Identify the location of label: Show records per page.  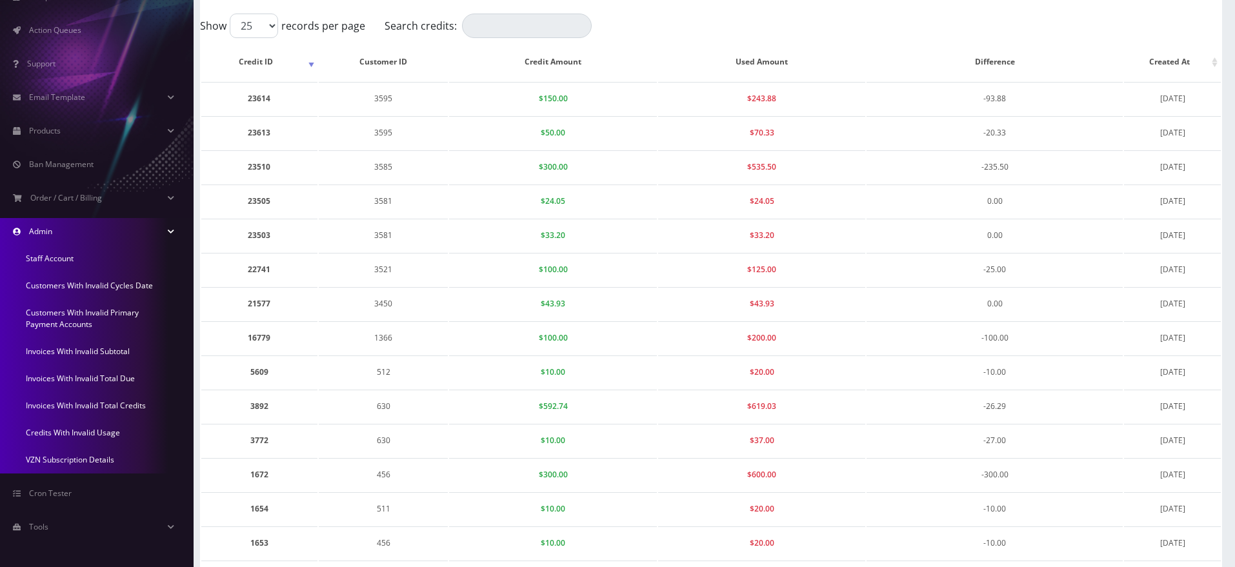
(283, 26).